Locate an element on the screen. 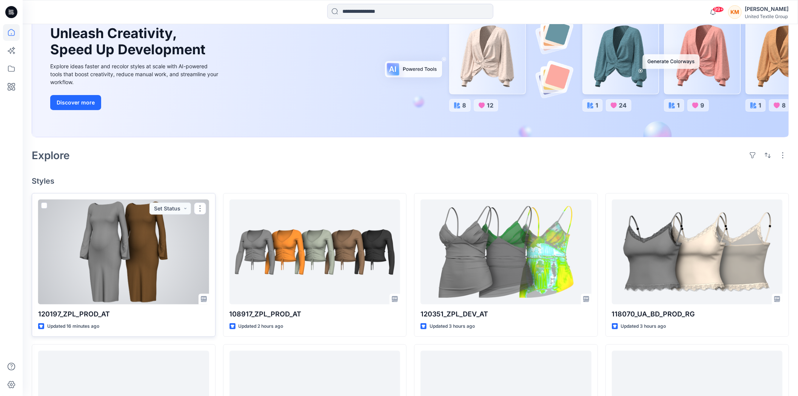 The width and height of the screenshot is (798, 396). span: 99+ is located at coordinates (718, 9).